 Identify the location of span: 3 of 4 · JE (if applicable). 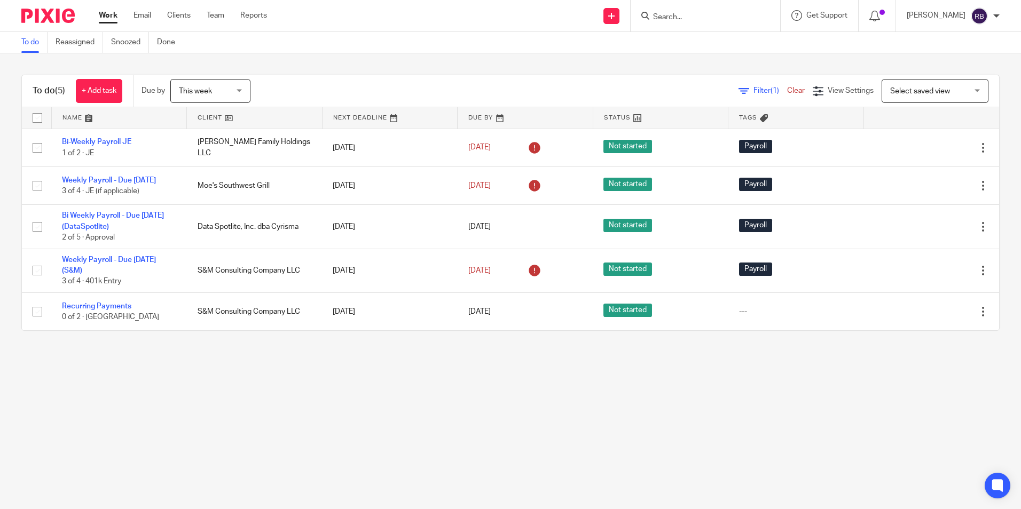
(100, 191).